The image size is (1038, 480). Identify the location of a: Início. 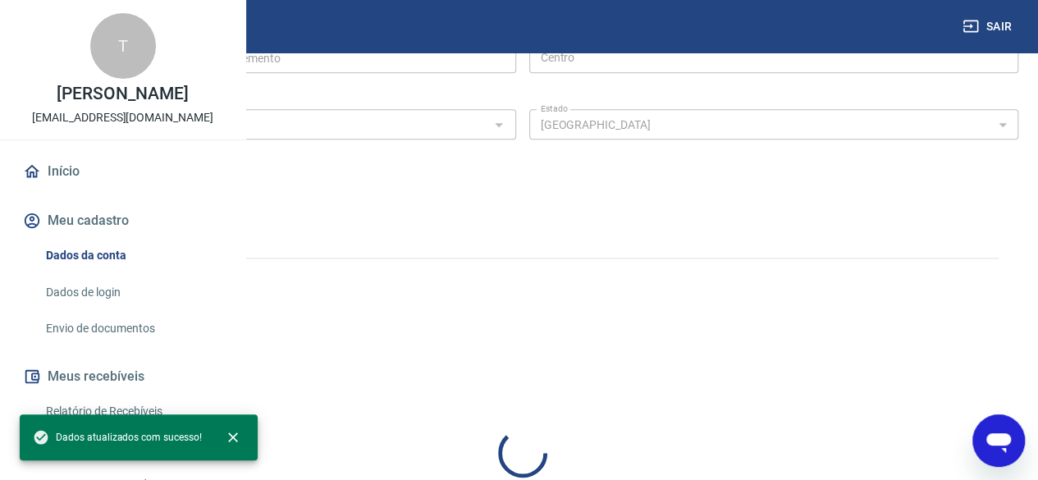
(122, 171).